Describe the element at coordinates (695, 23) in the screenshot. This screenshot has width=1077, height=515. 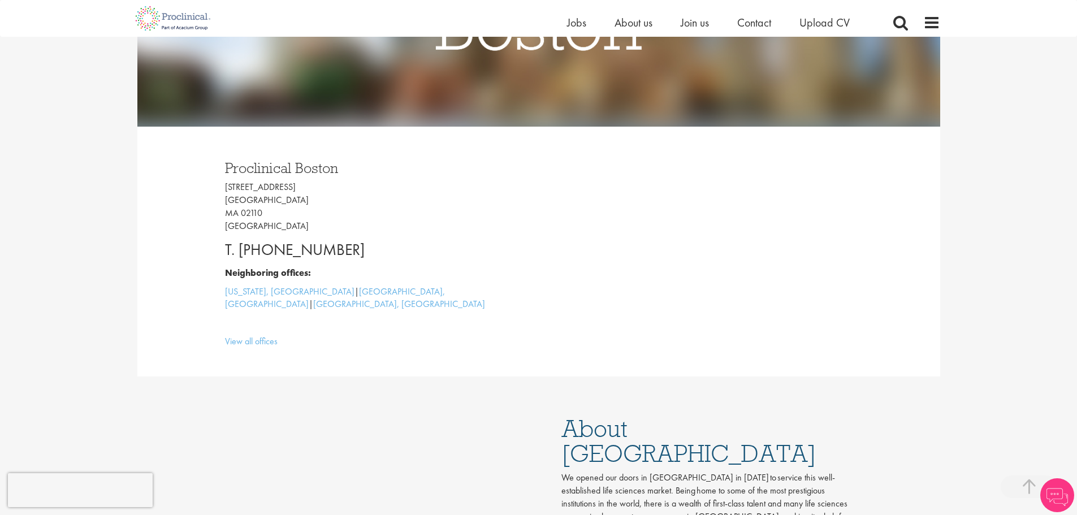
I see `span: Join us` at that location.